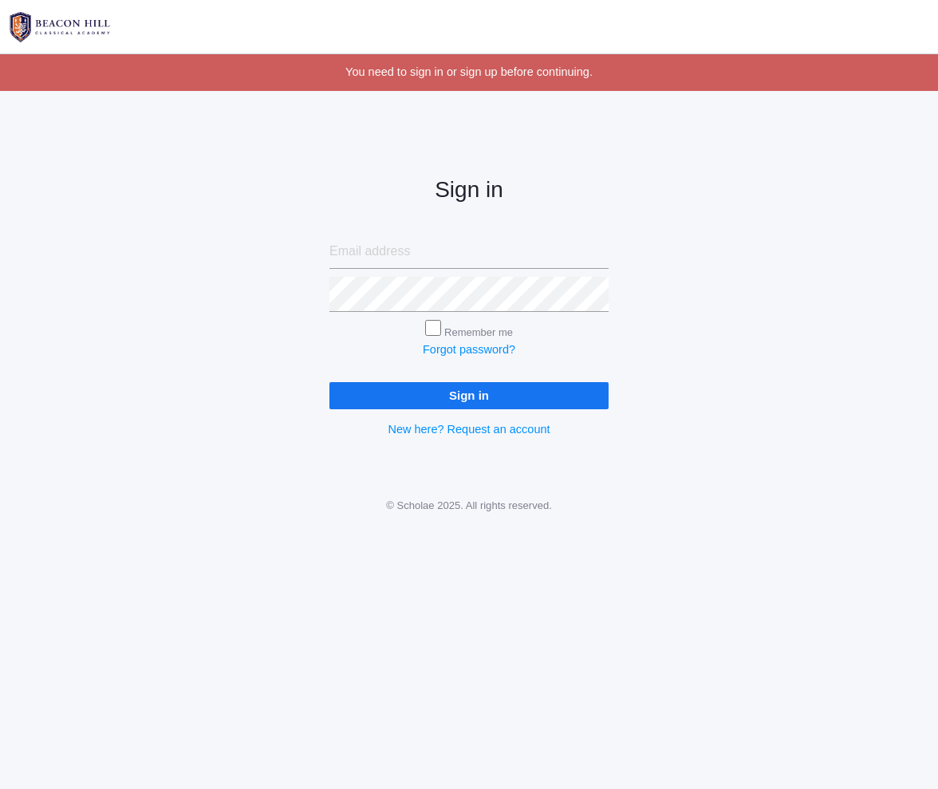  I want to click on a: New here? Request an account, so click(468, 429).